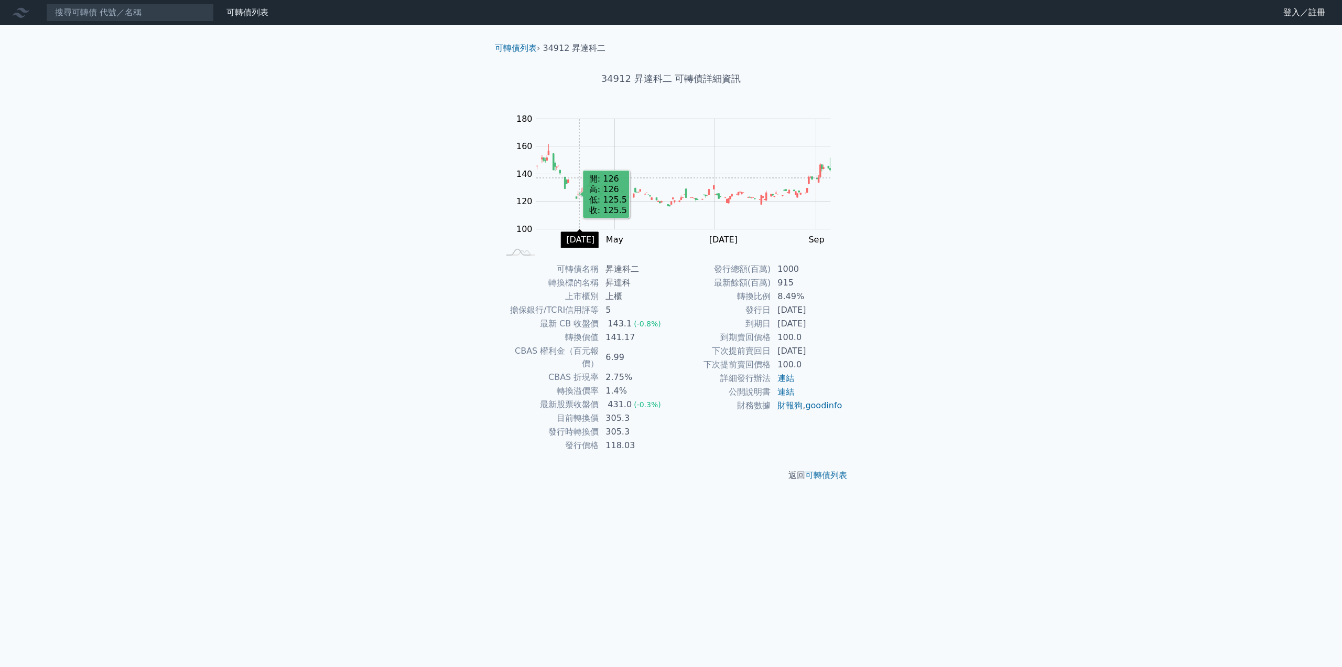 The height and width of the screenshot is (667, 1342). What do you see at coordinates (648, 404) in the screenshot?
I see `span: (-0.3%)` at bounding box center [648, 404].